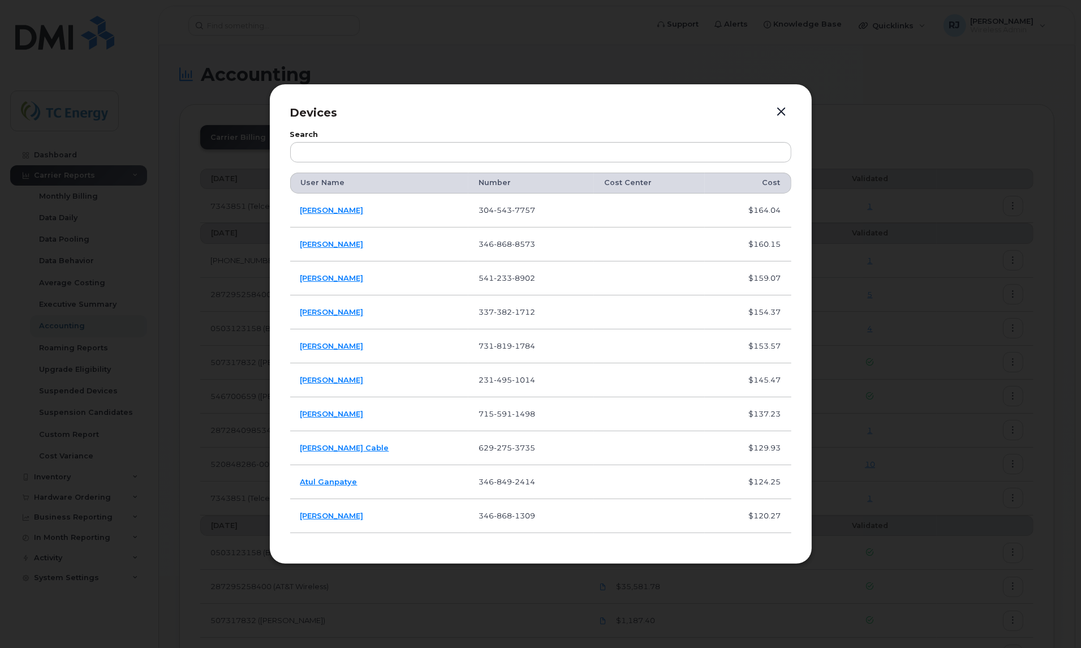  I want to click on span: 849, so click(503, 481).